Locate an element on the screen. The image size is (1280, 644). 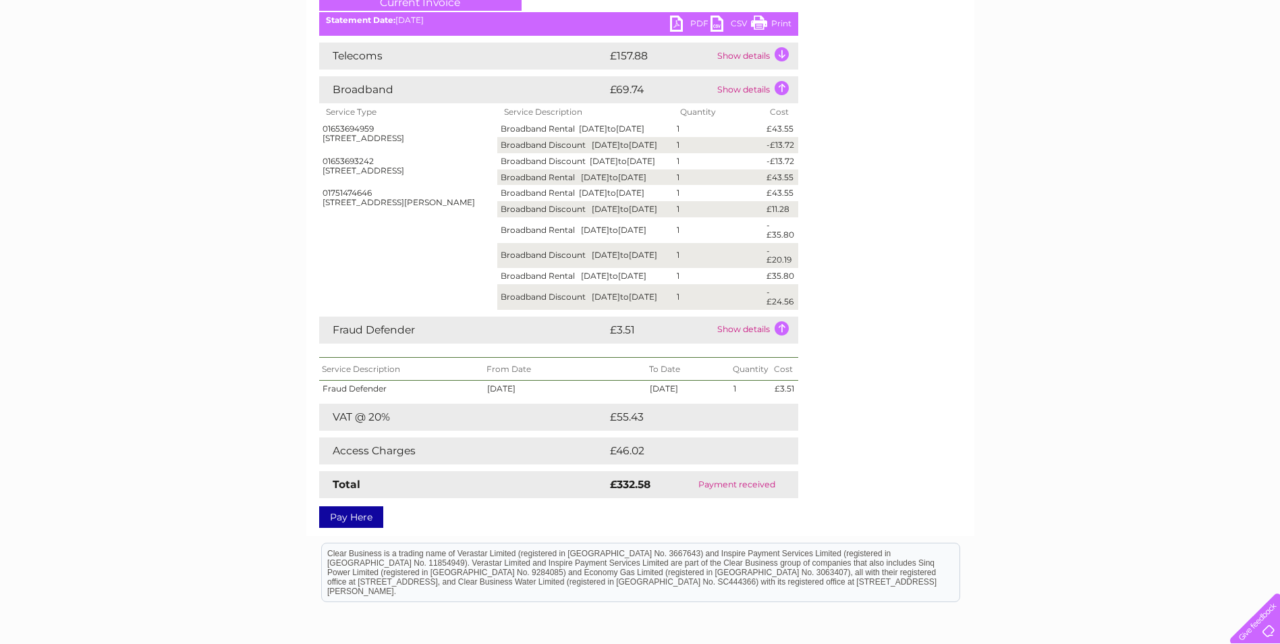
th: To Date is located at coordinates (688, 368).